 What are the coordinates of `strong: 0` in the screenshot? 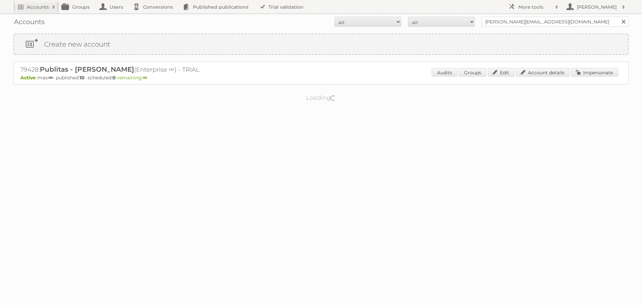 It's located at (114, 78).